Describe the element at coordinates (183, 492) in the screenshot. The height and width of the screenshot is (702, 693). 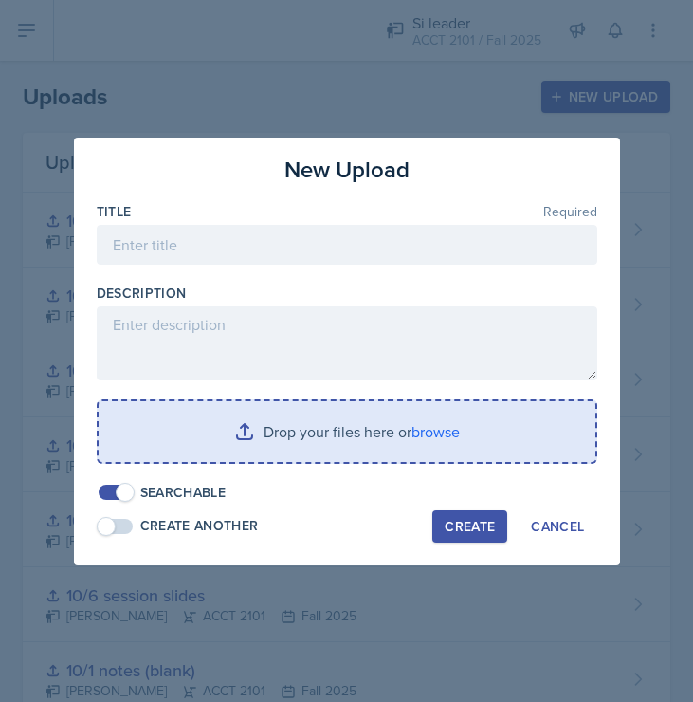
I see `div: Searchable` at that location.